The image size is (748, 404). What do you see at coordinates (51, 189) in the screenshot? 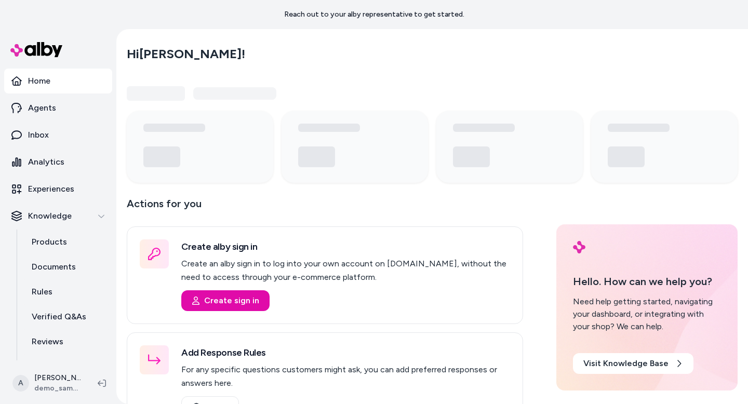
I see `p: Experiences` at bounding box center [51, 189].